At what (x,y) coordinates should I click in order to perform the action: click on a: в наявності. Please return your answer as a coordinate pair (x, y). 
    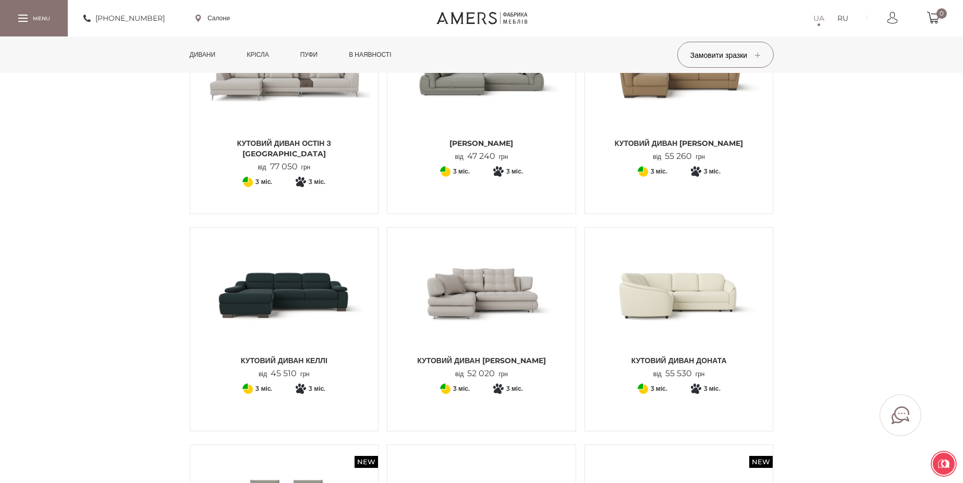
    Looking at the image, I should click on (370, 55).